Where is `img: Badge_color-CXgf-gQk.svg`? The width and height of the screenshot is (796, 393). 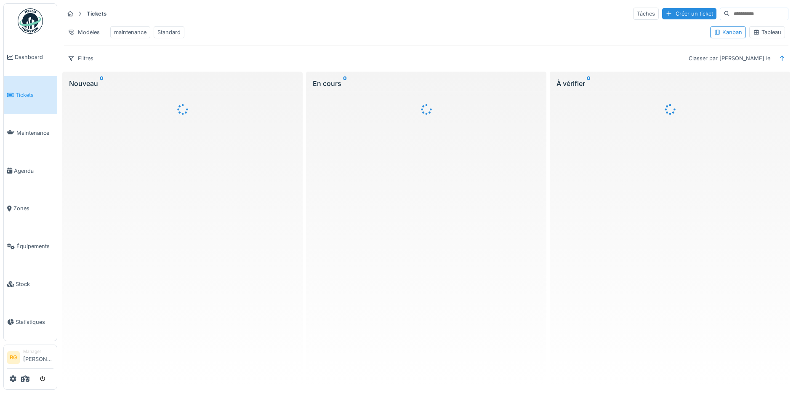
img: Badge_color-CXgf-gQk.svg is located at coordinates (30, 21).